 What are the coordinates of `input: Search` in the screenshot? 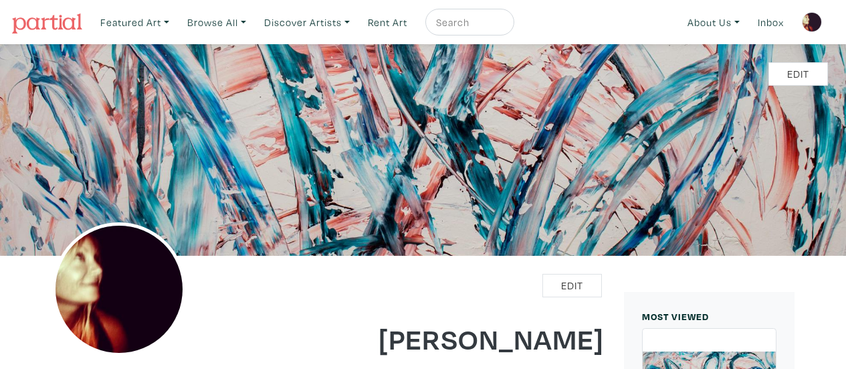 It's located at (468, 22).